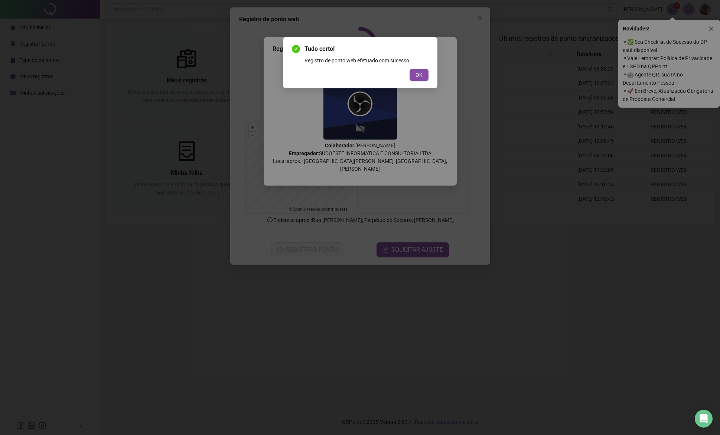 The height and width of the screenshot is (435, 720). Describe the element at coordinates (703, 419) in the screenshot. I see `div: Open Intercom Messenger` at that location.